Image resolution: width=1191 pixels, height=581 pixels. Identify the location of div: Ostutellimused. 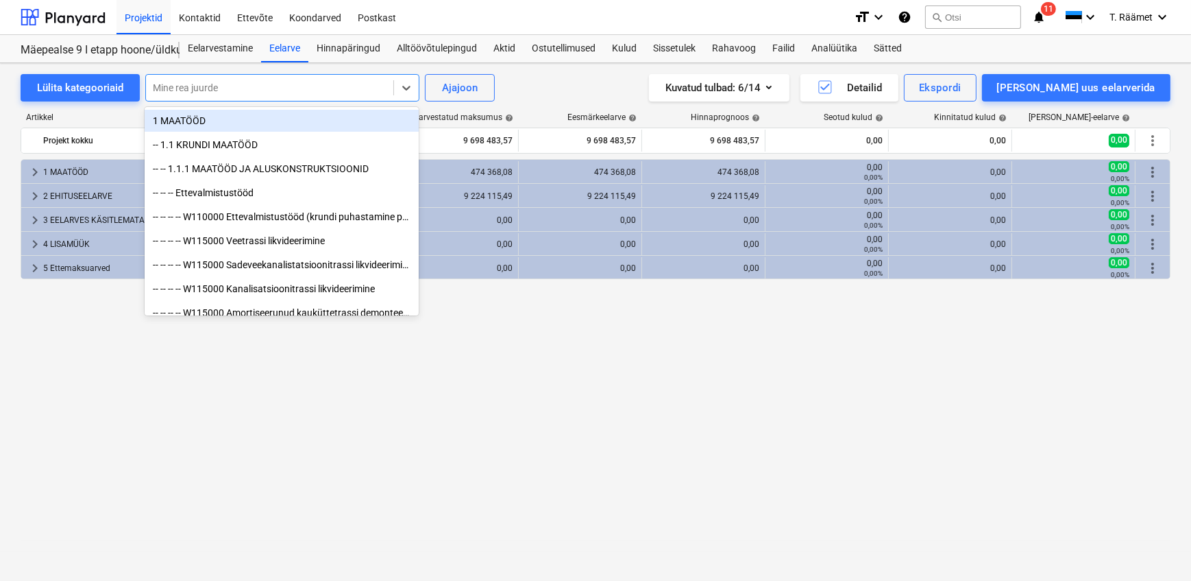
(563, 49).